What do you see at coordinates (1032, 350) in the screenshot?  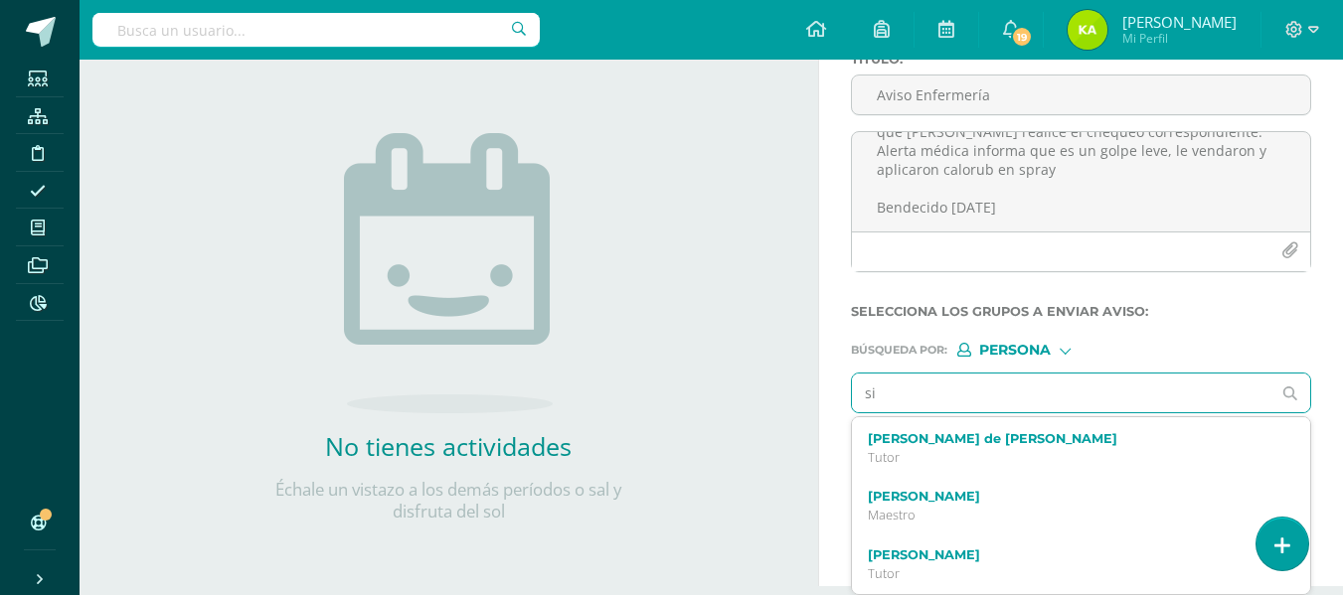 I see `div: [object Object]` at bounding box center [1032, 350].